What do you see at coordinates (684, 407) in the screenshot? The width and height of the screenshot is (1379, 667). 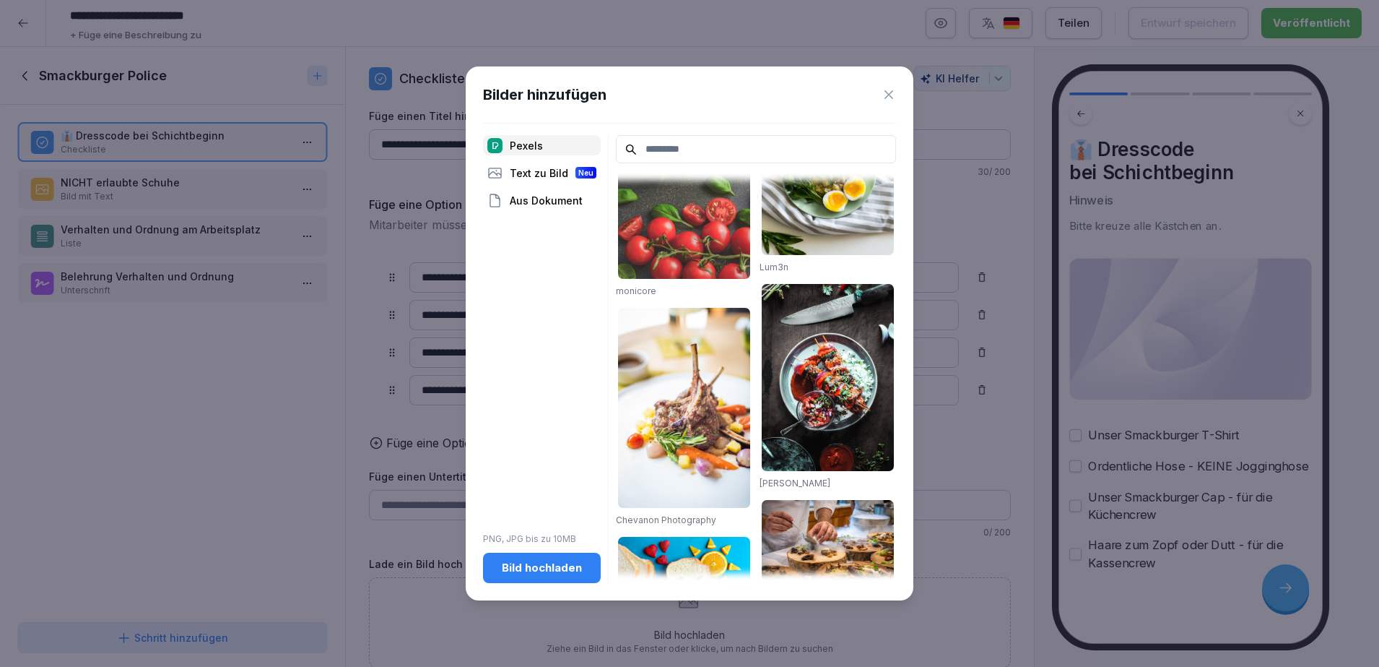 I see `img: pexels-photo-323682.jpeg` at bounding box center [684, 407].